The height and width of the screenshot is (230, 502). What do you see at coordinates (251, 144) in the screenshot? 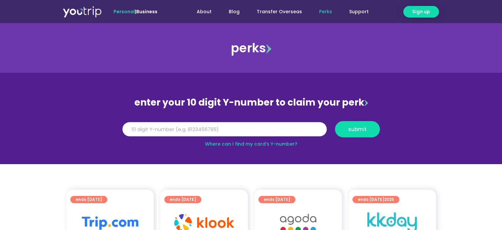
I see `a: Where can I find my card’s Y-number?` at bounding box center [251, 144].